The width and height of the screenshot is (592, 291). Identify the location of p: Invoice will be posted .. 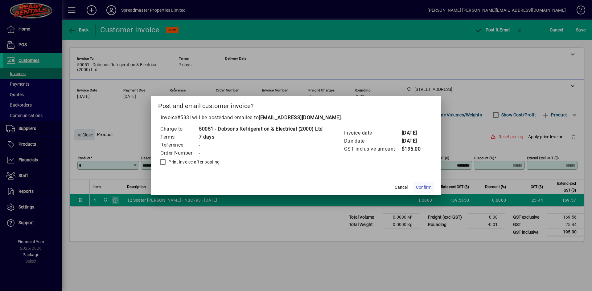
(296, 118).